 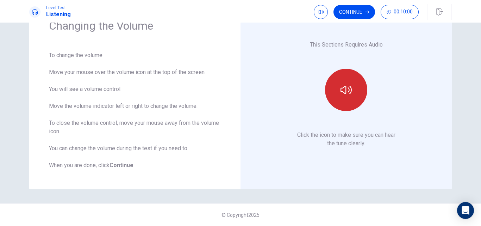 I want to click on b: Continue, so click(x=121, y=165).